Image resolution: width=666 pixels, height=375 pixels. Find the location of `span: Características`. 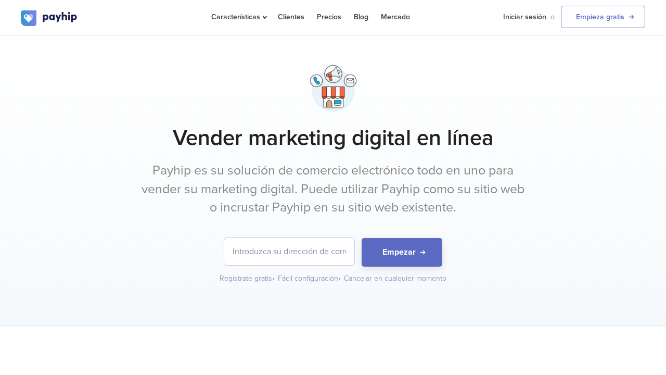

span: Características is located at coordinates (238, 17).